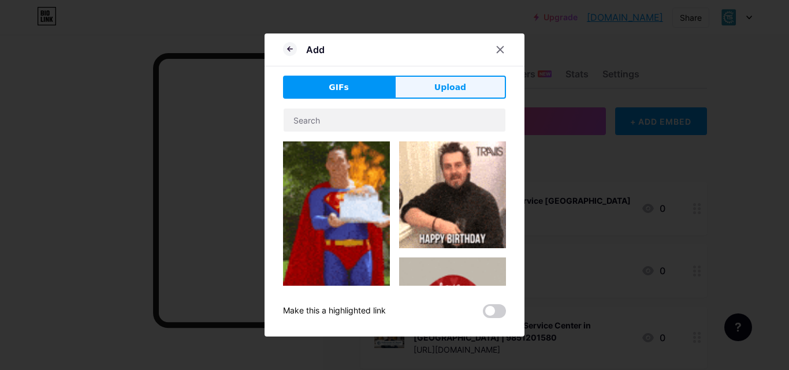  What do you see at coordinates (450, 87) in the screenshot?
I see `span: Upload` at bounding box center [450, 87].